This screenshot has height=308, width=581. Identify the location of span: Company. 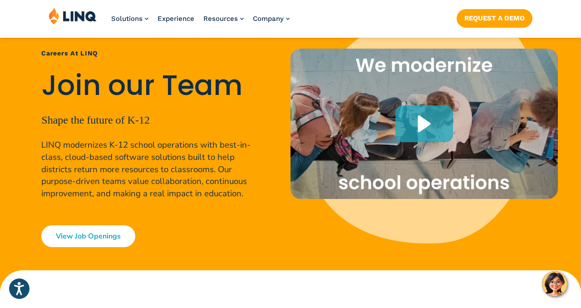
(268, 19).